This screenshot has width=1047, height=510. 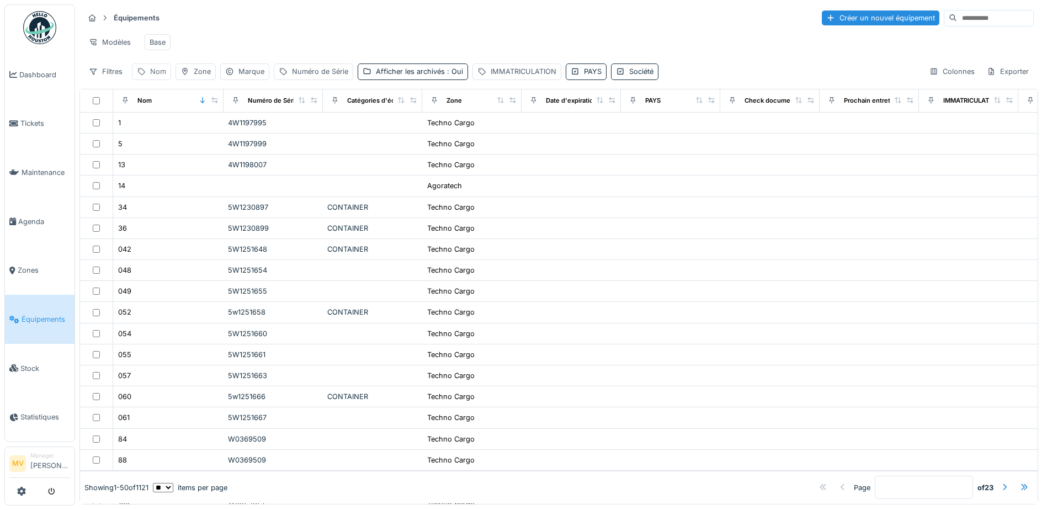 What do you see at coordinates (45, 123) in the screenshot?
I see `span: Tickets` at bounding box center [45, 123].